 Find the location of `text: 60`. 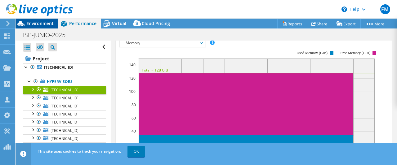

text: 60 is located at coordinates (134, 118).